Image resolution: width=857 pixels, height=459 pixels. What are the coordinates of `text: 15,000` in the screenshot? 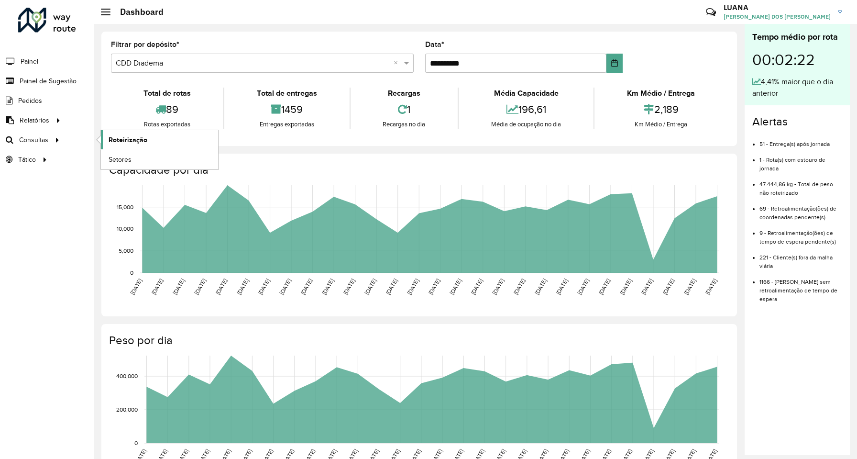 It's located at (125, 207).